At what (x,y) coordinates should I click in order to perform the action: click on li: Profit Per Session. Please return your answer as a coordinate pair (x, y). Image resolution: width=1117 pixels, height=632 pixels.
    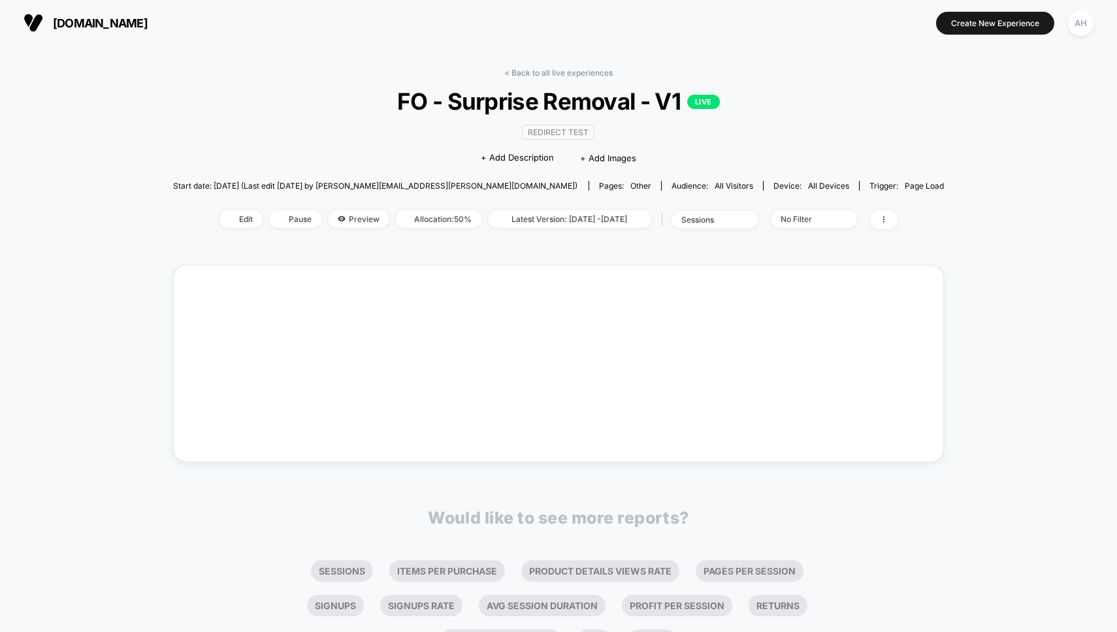
    Looking at the image, I should click on (677, 605).